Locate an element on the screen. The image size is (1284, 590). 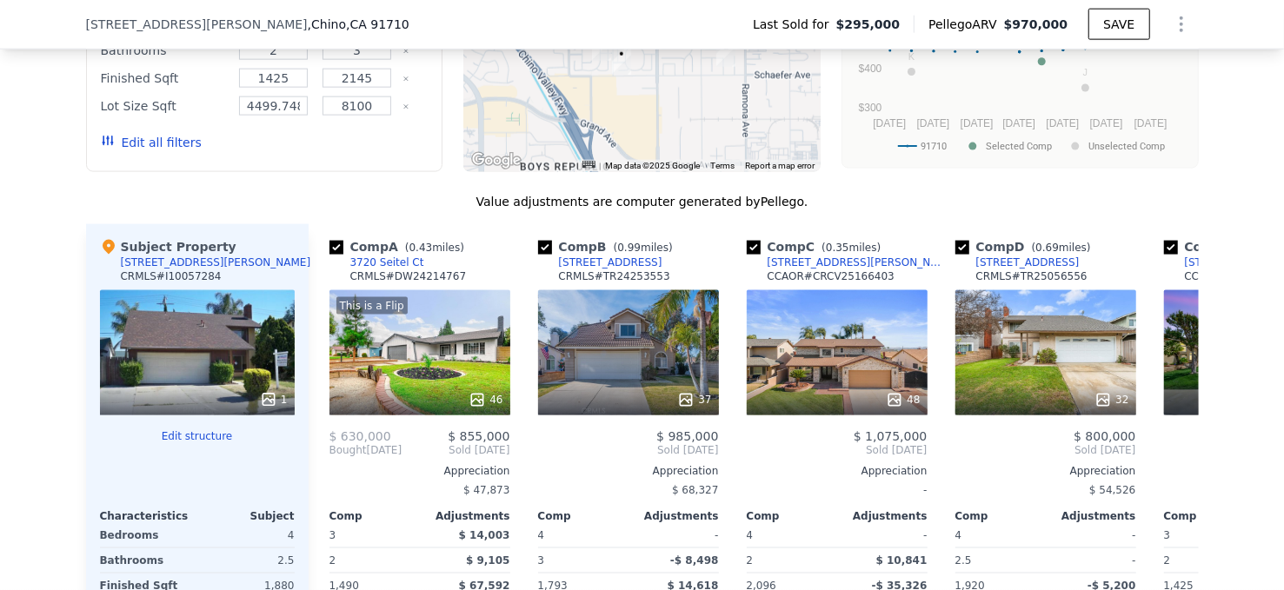
div: Bathrooms is located at coordinates (164, 50).